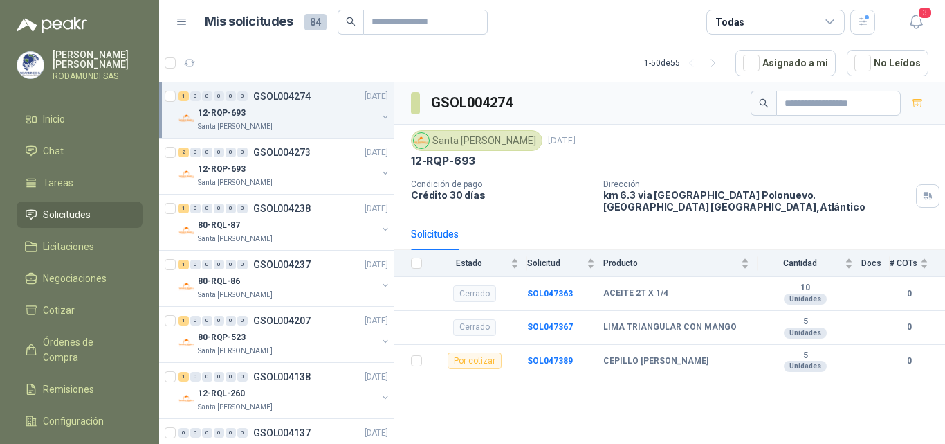 This screenshot has width=945, height=444. I want to click on span: Configuración, so click(73, 421).